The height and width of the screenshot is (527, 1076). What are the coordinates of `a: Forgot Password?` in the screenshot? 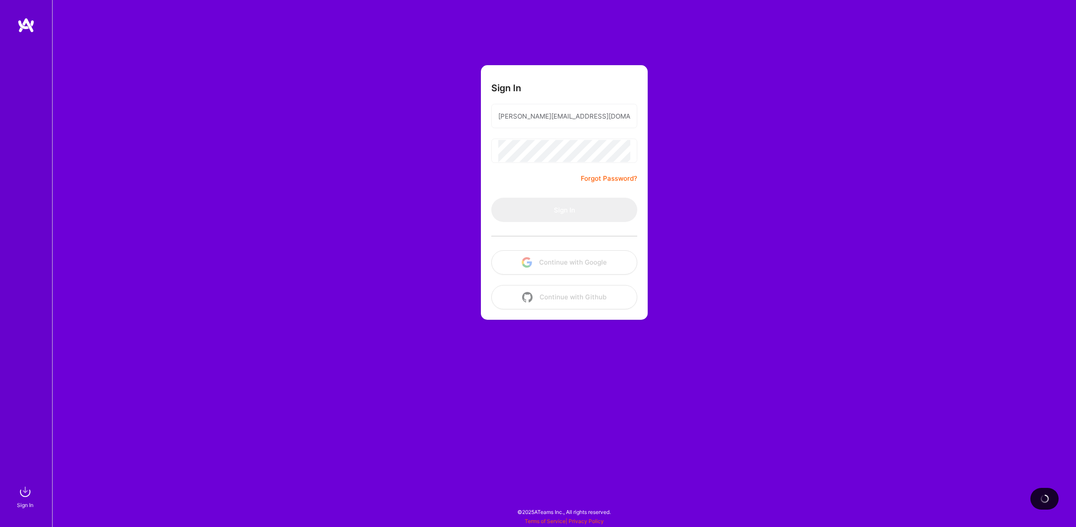 It's located at (609, 178).